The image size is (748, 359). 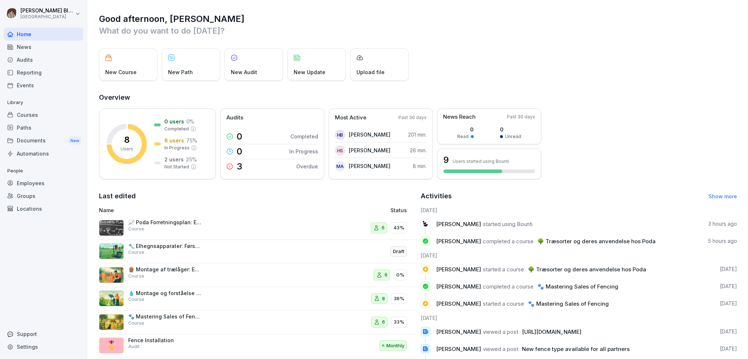 What do you see at coordinates (257, 196) in the screenshot?
I see `h2: Last edited` at bounding box center [257, 196].